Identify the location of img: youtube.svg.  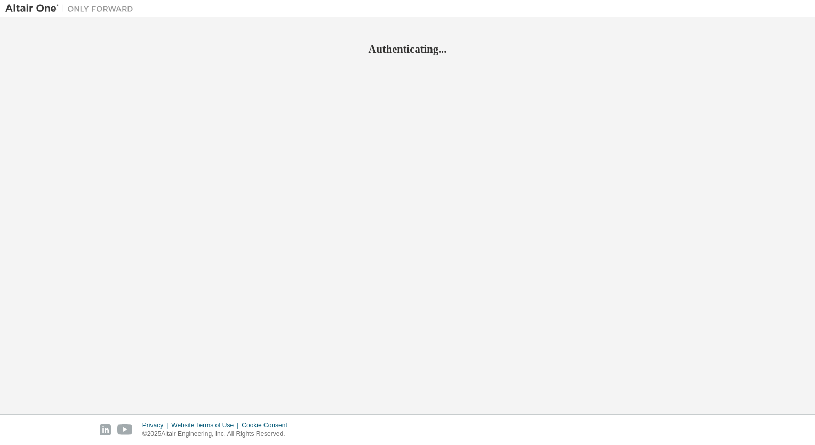
(125, 429).